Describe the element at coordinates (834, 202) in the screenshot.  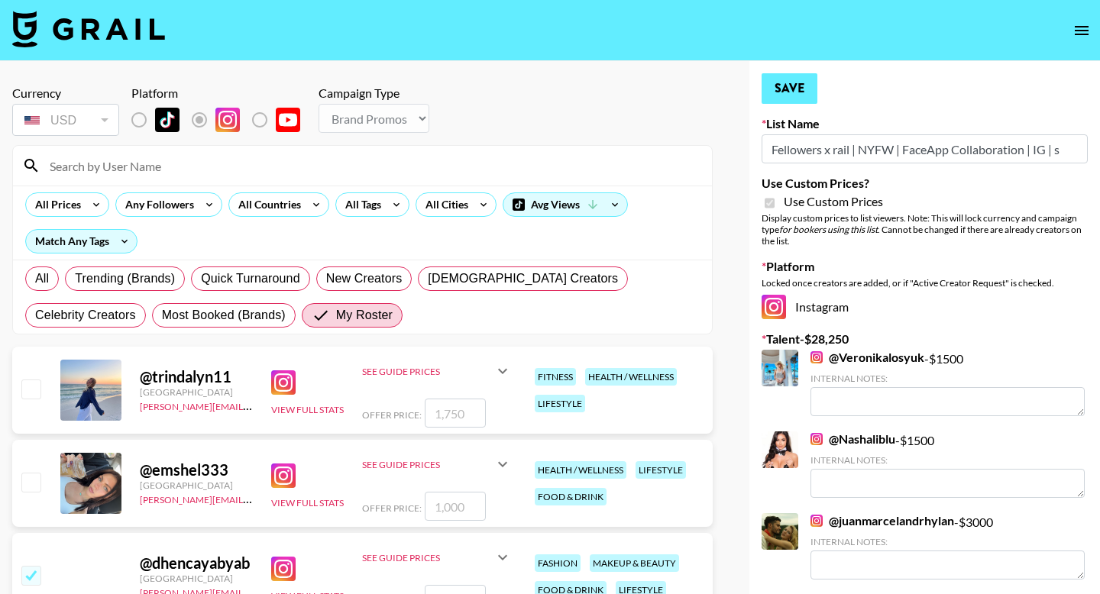
I see `span: Use Custom Prices` at that location.